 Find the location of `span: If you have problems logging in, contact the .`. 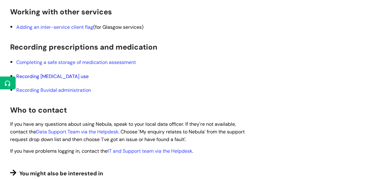

span: If you have problems logging in, contact the . is located at coordinates (102, 151).